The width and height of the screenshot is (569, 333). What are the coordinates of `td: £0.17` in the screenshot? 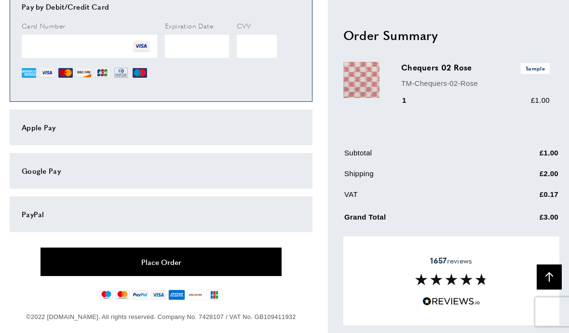 It's located at (525, 198).